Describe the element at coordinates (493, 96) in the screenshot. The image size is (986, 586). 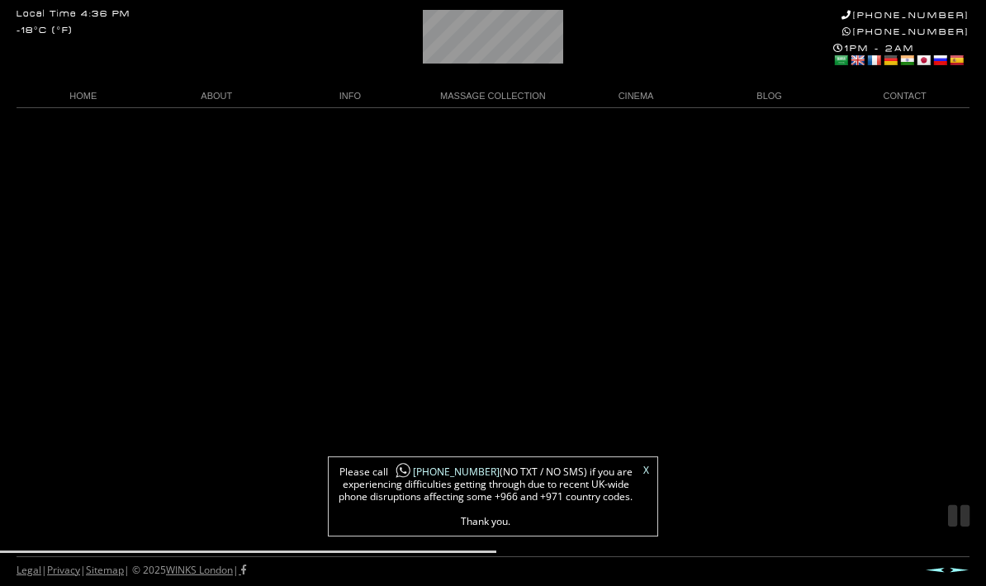
I see `a: MASSAGE COLLECTION` at that location.